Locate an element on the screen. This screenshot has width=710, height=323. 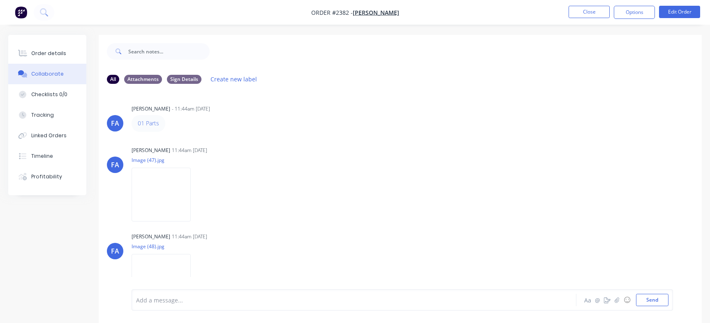
button: Timeline is located at coordinates (47, 156).